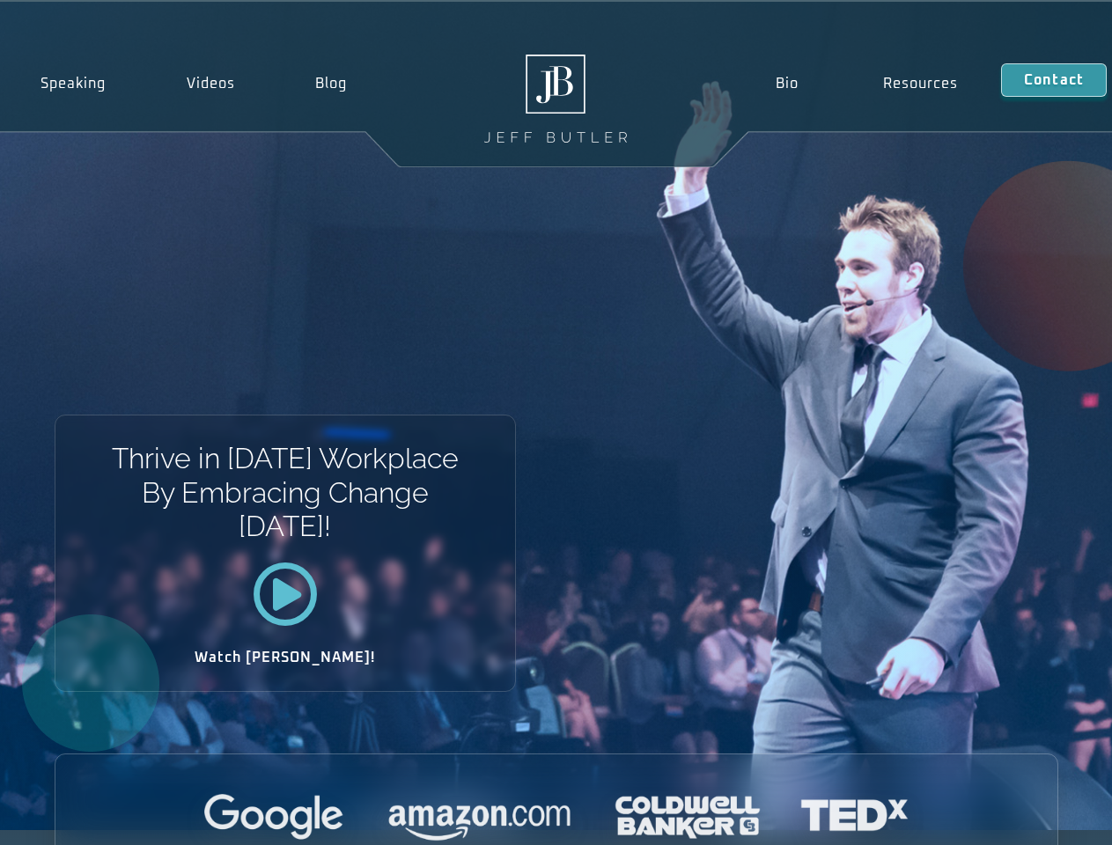 Image resolution: width=1112 pixels, height=845 pixels. Describe the element at coordinates (921, 84) in the screenshot. I see `a: Resources` at that location.